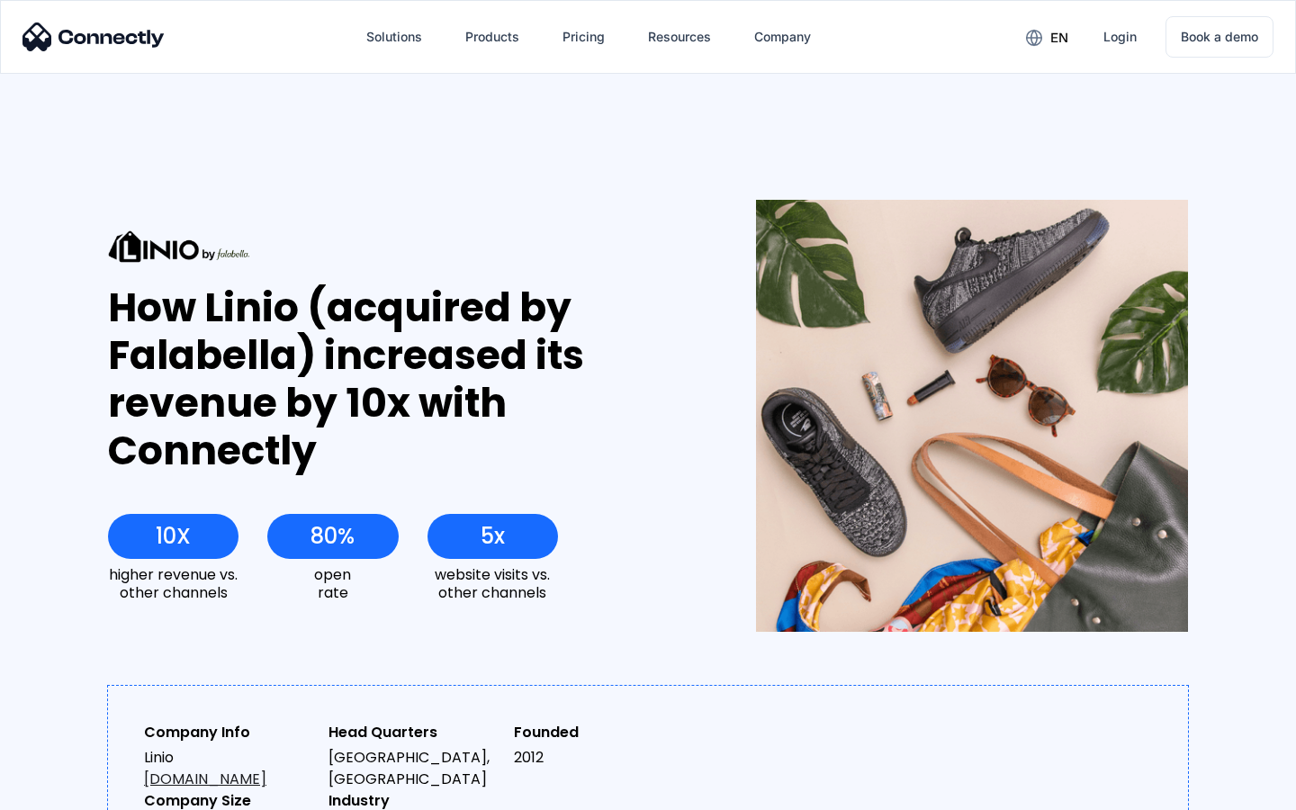  What do you see at coordinates (583, 37) in the screenshot?
I see `a: Pricing` at bounding box center [583, 37].